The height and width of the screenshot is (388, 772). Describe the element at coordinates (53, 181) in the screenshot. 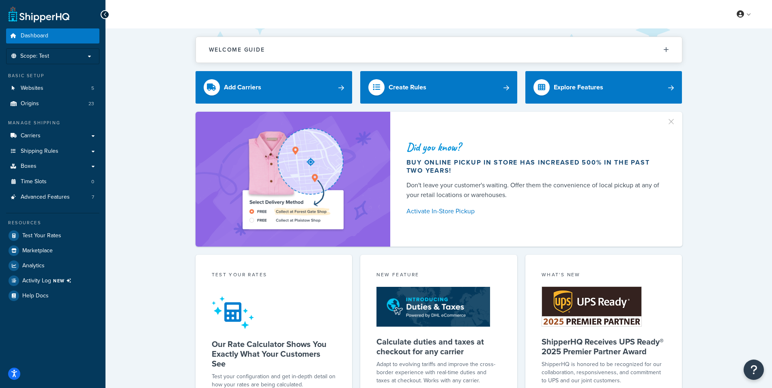

I see `a: Time Slots0` at that location.